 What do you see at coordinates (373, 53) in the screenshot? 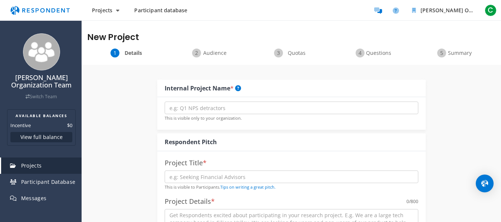
I see `div: Questions` at bounding box center [373, 53].